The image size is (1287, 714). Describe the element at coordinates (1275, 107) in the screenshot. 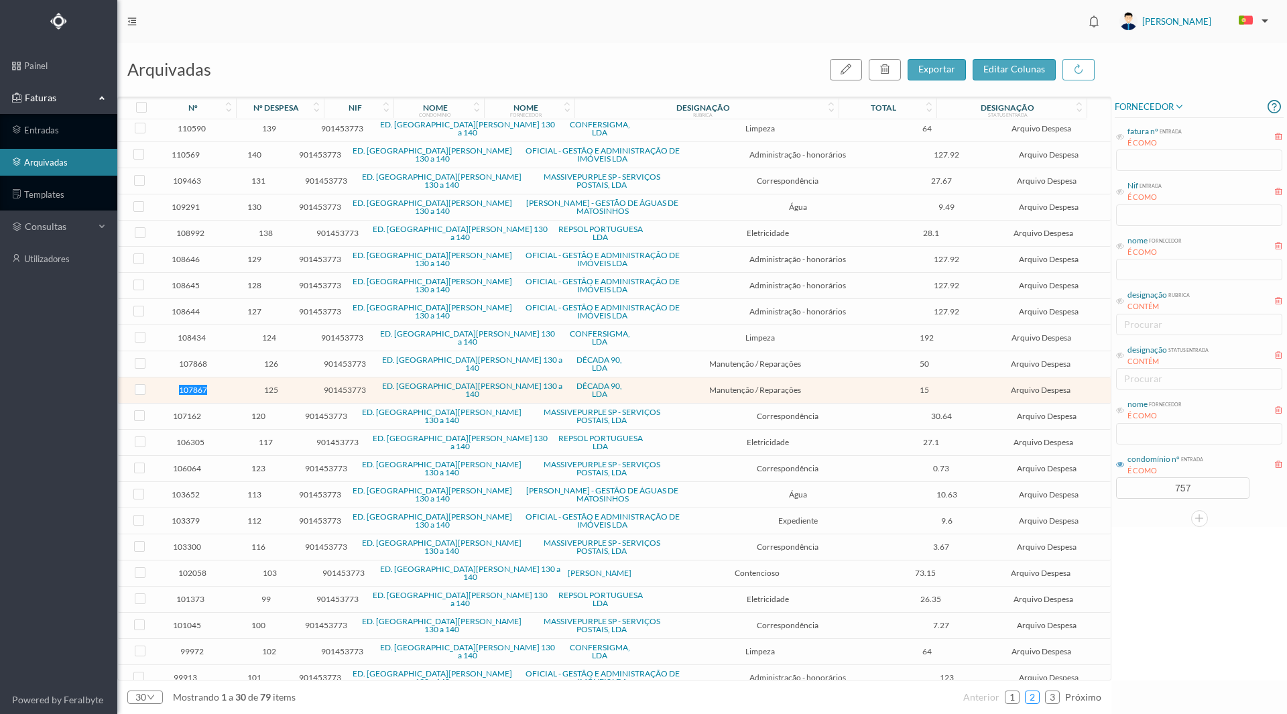

I see `i: icon: question-circle-o` at that location.